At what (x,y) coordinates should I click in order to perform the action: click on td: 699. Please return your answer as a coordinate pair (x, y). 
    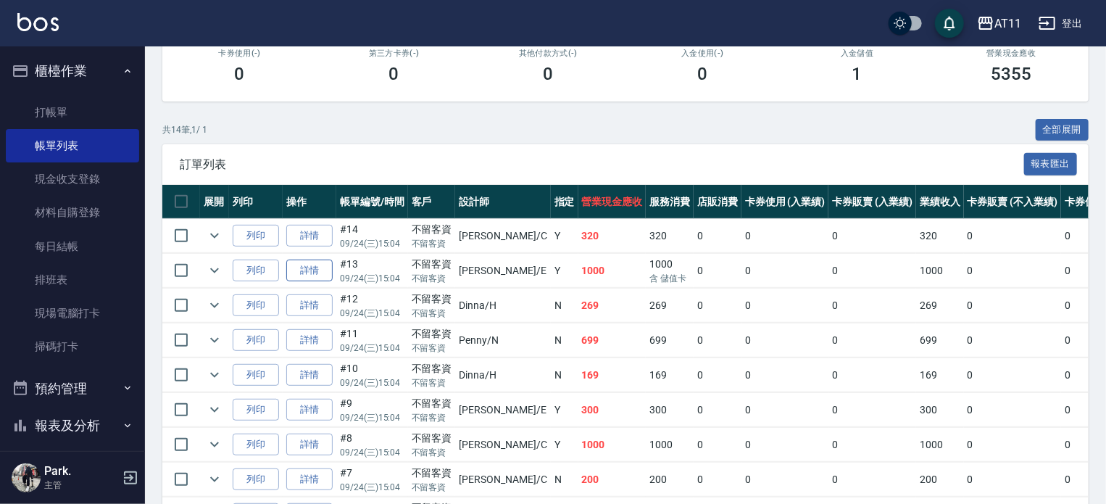
    Looking at the image, I should click on (940, 340).